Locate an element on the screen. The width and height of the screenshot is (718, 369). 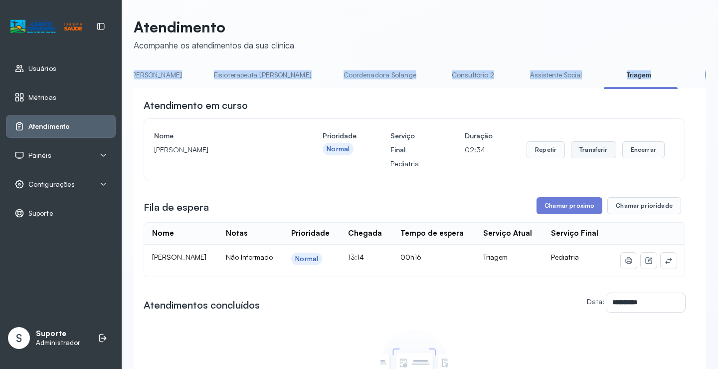
p: 02:34 is located at coordinates (479, 150).